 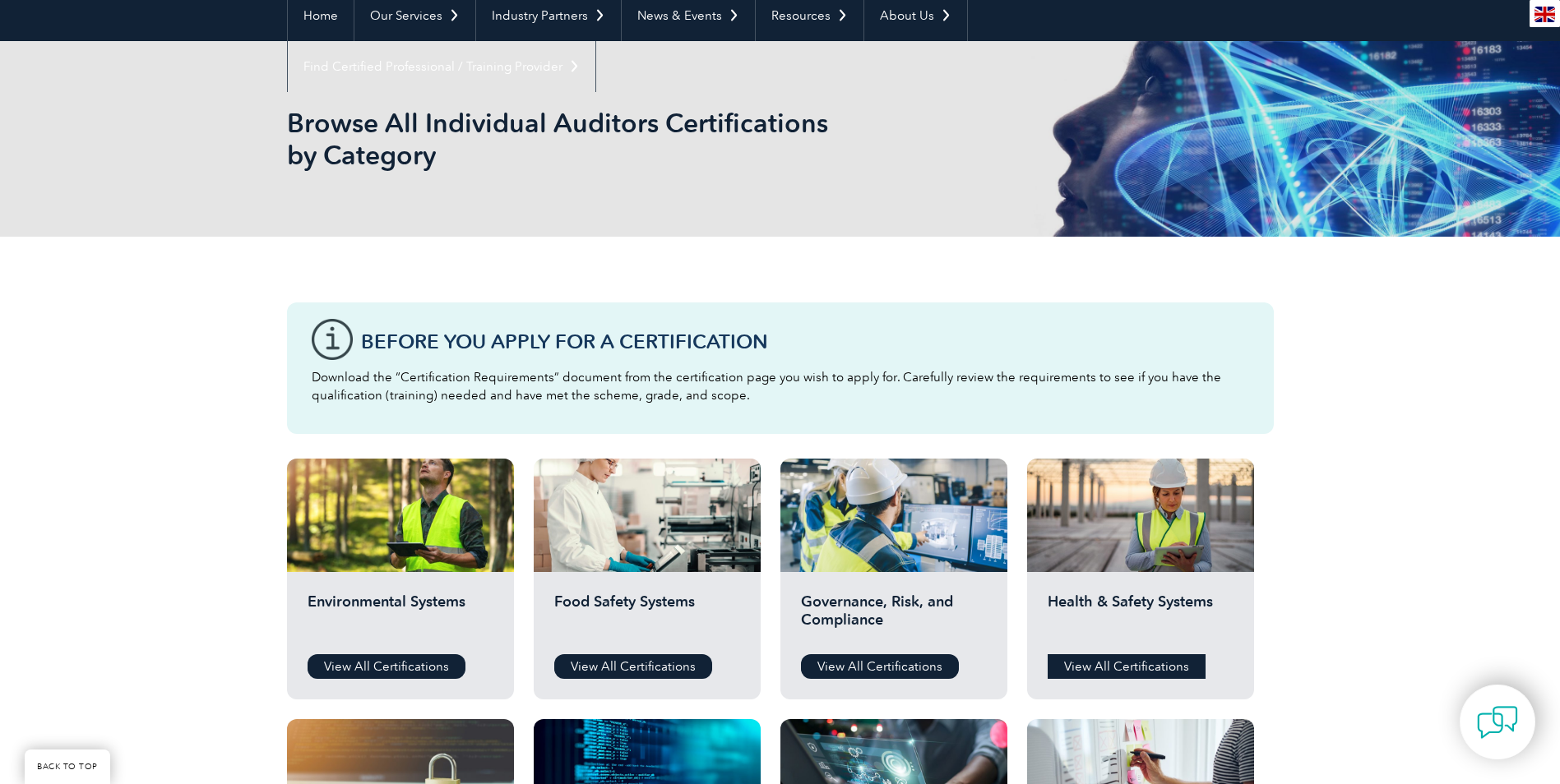 I want to click on h2: Governance, Risk, and Compliance, so click(x=893, y=617).